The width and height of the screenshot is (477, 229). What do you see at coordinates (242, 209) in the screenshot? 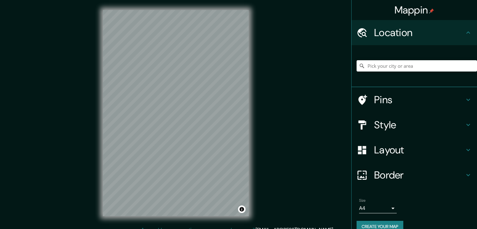
I see `button: Toggle attribution` at bounding box center [242, 209].